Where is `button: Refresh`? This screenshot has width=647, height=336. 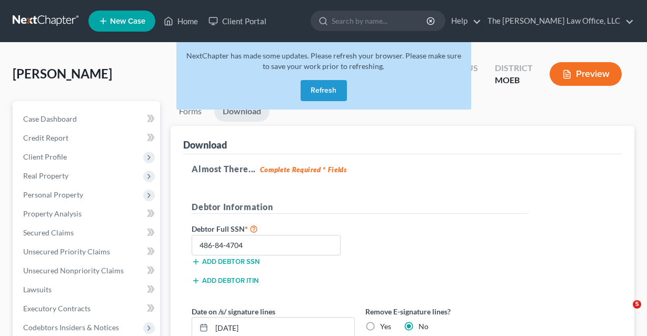 button: Refresh is located at coordinates (324, 91).